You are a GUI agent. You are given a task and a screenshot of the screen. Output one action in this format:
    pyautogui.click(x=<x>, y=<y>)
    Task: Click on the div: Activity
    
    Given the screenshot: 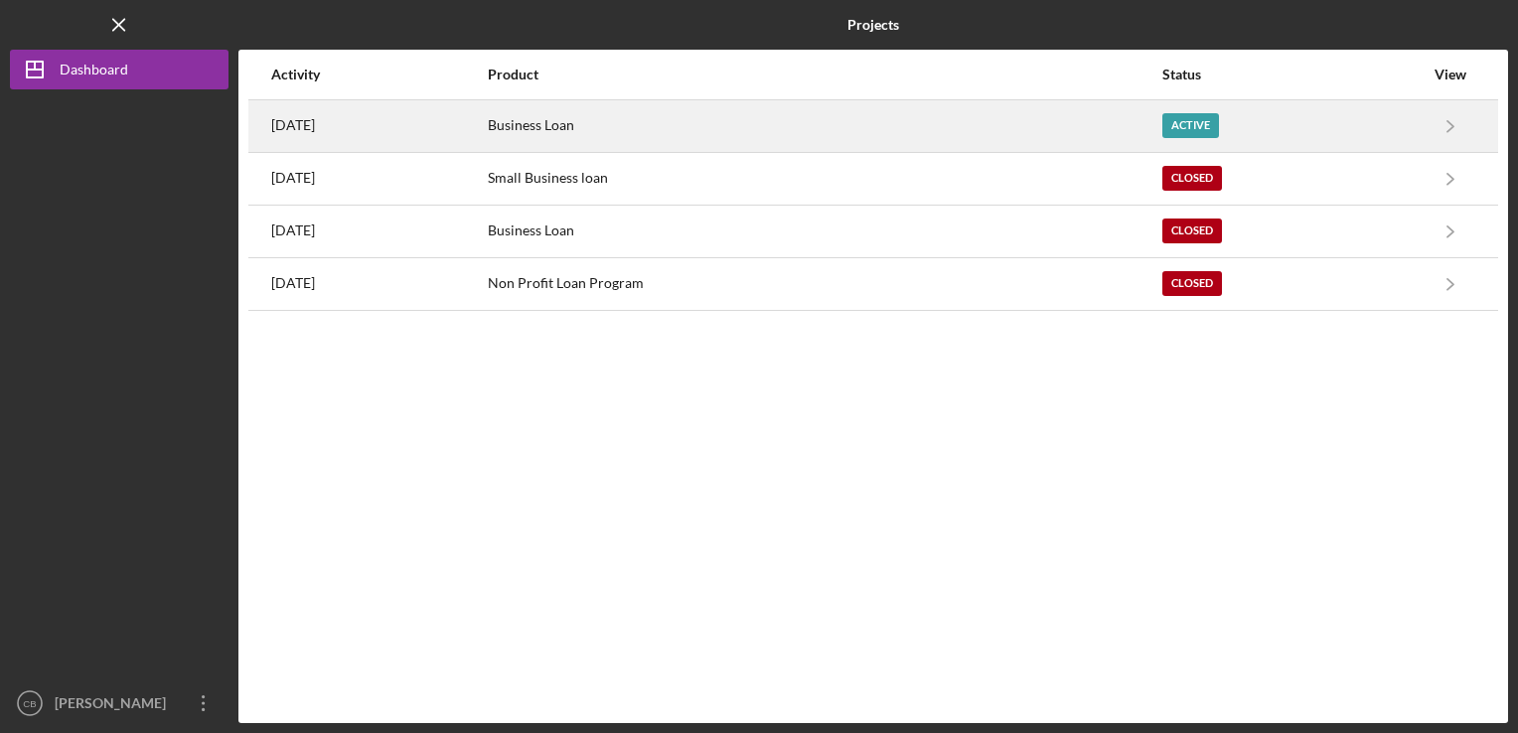 What is the action you would take?
    pyautogui.click(x=379, y=75)
    